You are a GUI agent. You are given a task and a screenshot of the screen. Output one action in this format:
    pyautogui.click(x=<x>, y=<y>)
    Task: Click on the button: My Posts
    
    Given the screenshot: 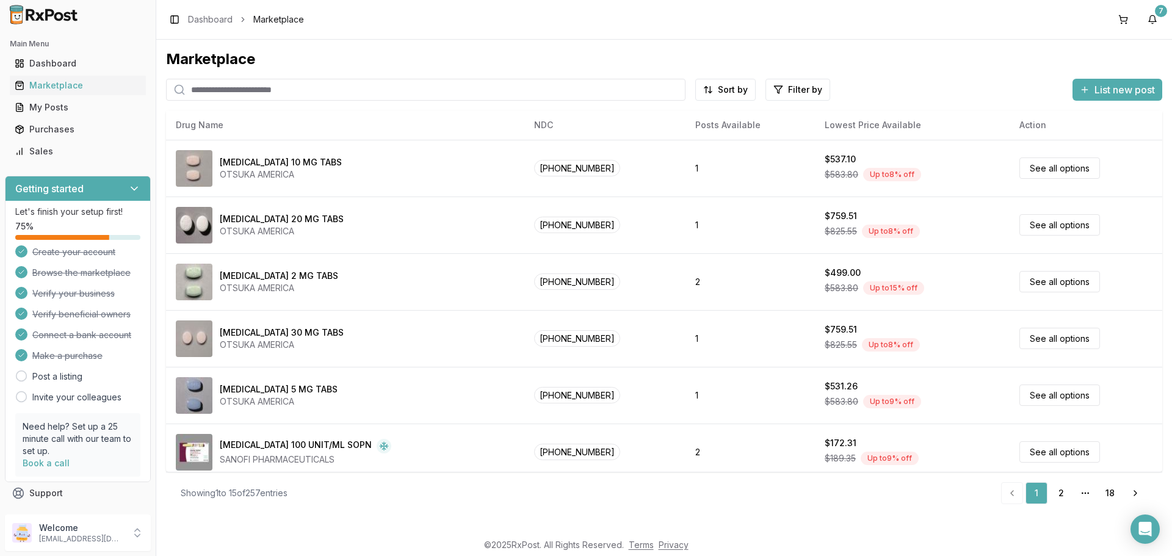 What is the action you would take?
    pyautogui.click(x=77, y=107)
    